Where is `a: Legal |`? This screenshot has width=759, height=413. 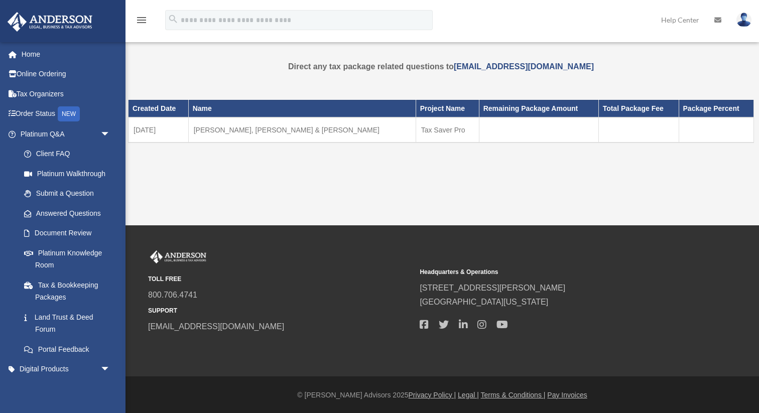
a: Legal | is located at coordinates (468, 395).